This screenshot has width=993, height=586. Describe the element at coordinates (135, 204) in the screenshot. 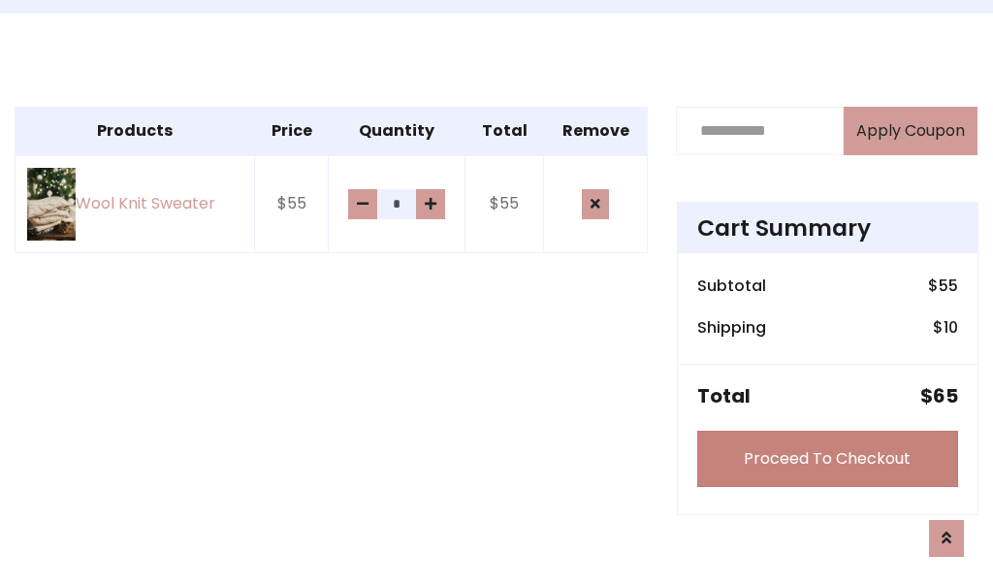

I see `a: Wool Knit Sweater` at that location.